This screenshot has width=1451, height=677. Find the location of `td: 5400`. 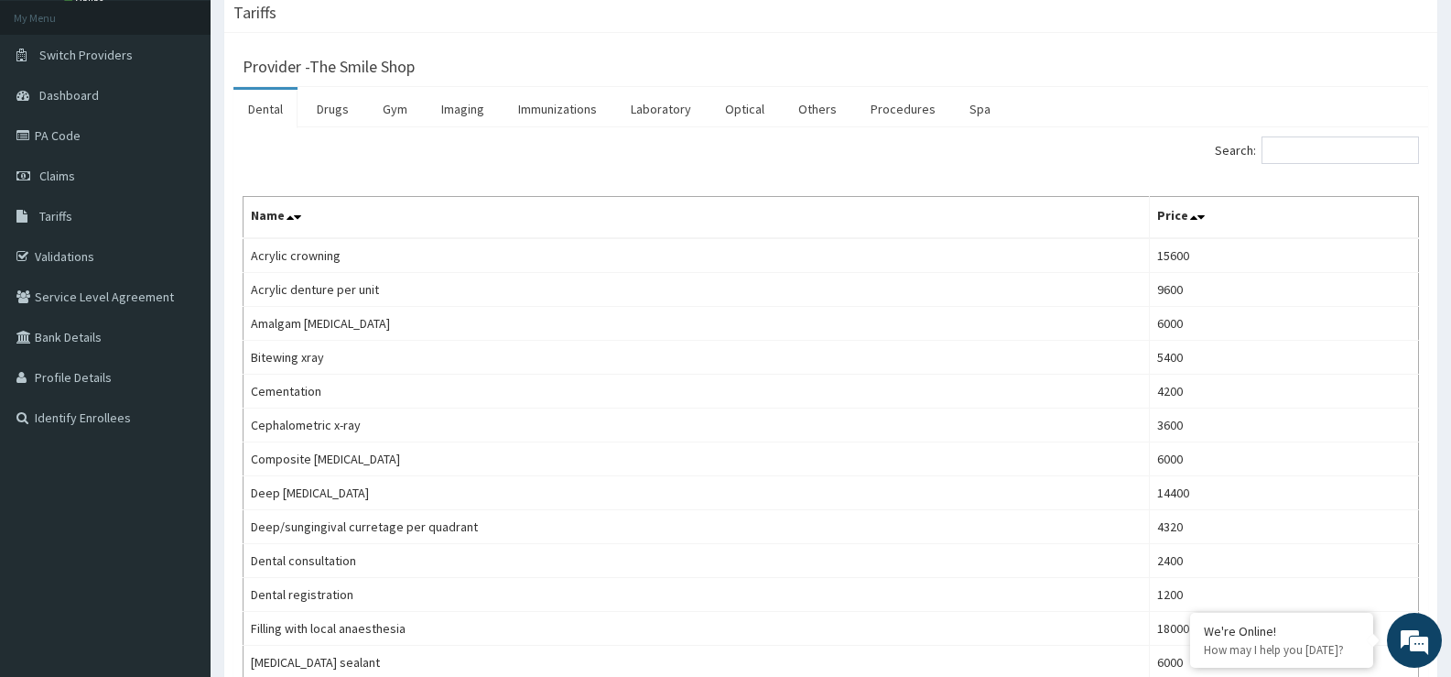

td: 5400 is located at coordinates (1285, 357).